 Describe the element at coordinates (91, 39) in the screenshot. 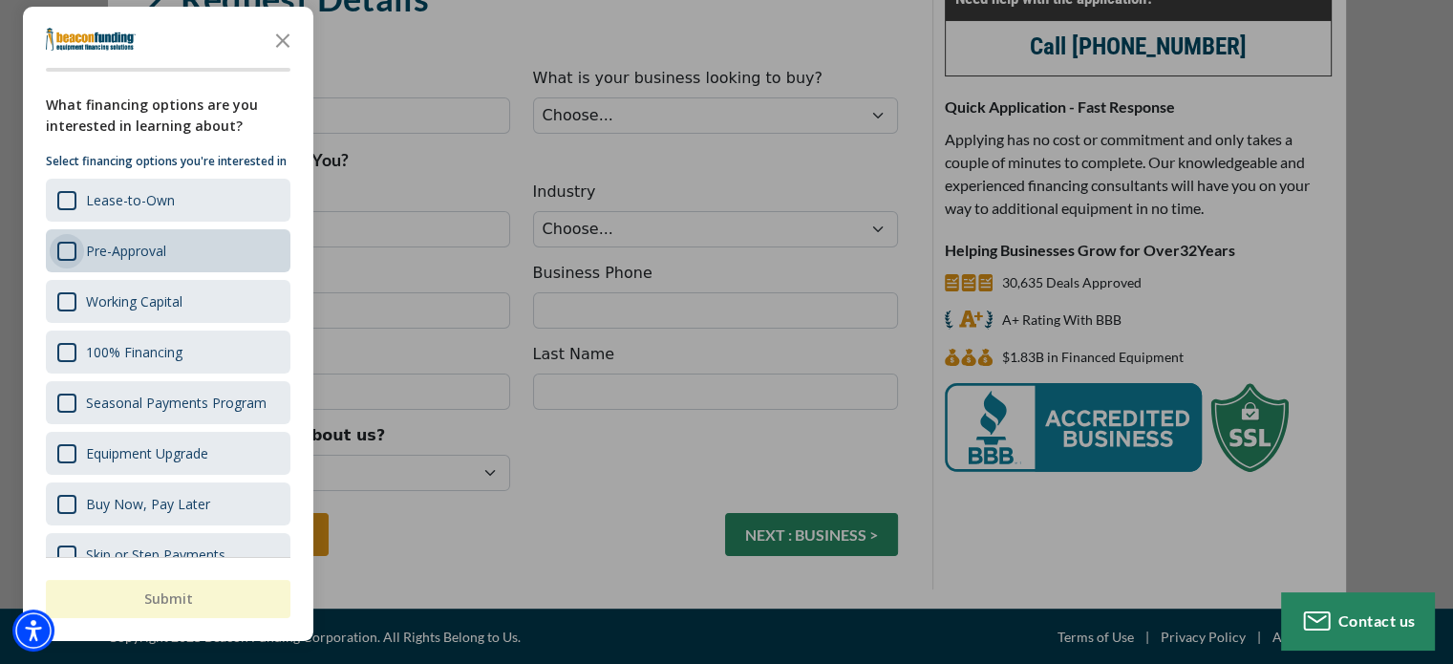

I see `img: Company logo` at that location.